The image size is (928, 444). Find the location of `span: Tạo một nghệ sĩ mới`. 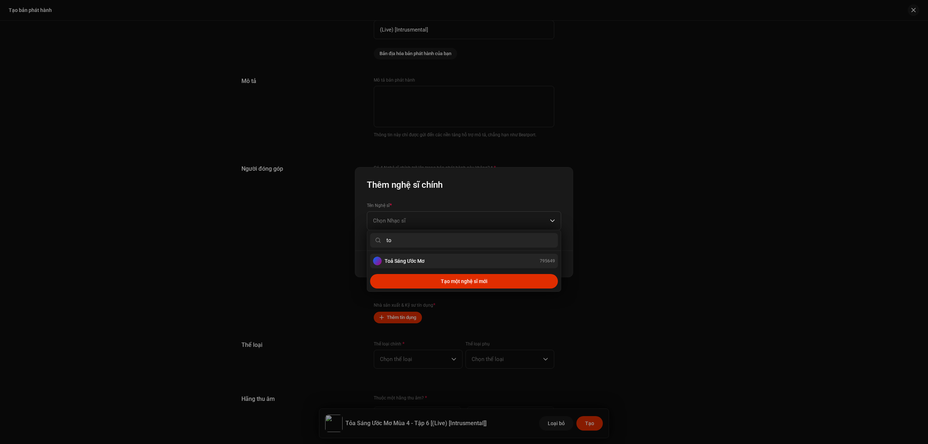

span: Tạo một nghệ sĩ mới is located at coordinates (464, 281).